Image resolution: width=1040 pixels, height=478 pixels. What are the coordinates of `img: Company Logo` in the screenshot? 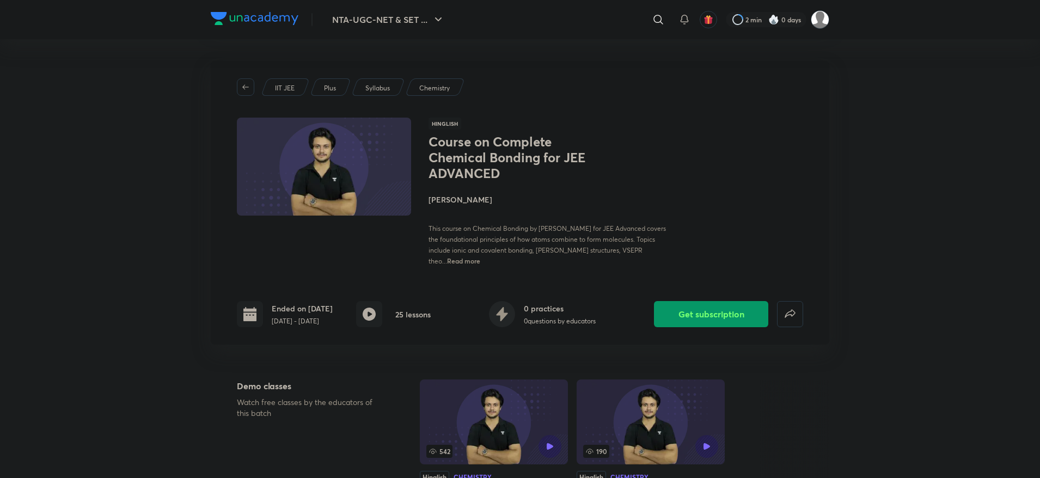 It's located at (254, 19).